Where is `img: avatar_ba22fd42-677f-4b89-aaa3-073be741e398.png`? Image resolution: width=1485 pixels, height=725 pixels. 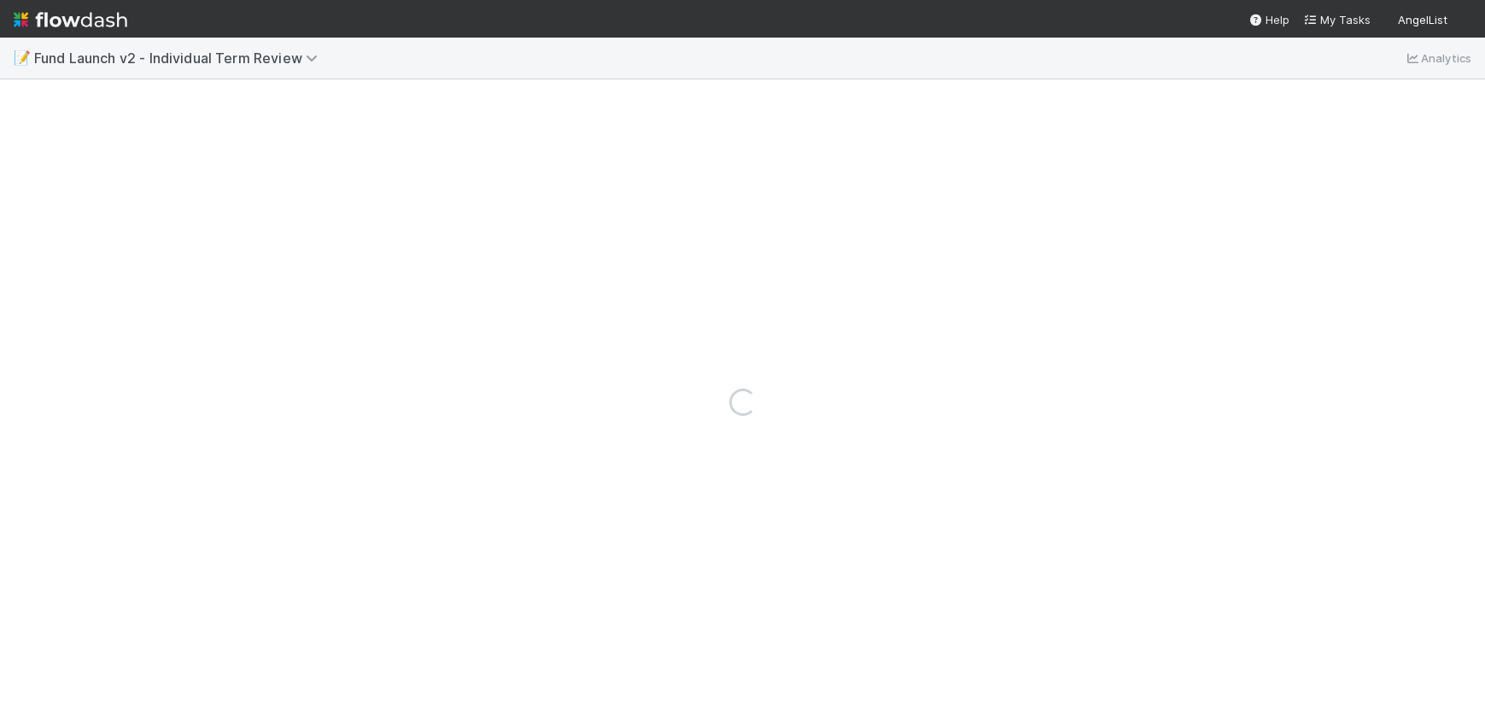 img: avatar_ba22fd42-677f-4b89-aaa3-073be741e398.png is located at coordinates (1463, 20).